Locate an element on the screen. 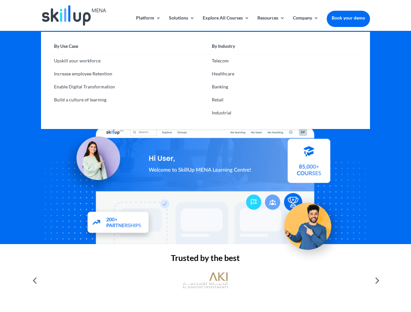  a: By Industry is located at coordinates (284, 48).